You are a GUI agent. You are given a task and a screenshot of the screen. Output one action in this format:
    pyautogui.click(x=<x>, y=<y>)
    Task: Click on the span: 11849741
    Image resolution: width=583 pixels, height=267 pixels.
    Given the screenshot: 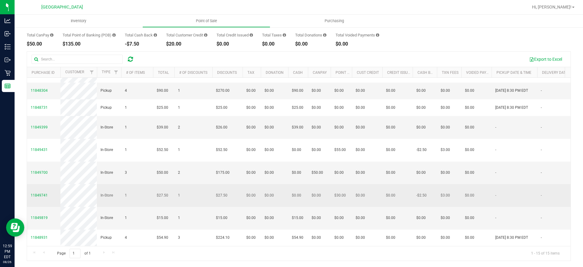 What is the action you would take?
    pyautogui.click(x=39, y=195)
    